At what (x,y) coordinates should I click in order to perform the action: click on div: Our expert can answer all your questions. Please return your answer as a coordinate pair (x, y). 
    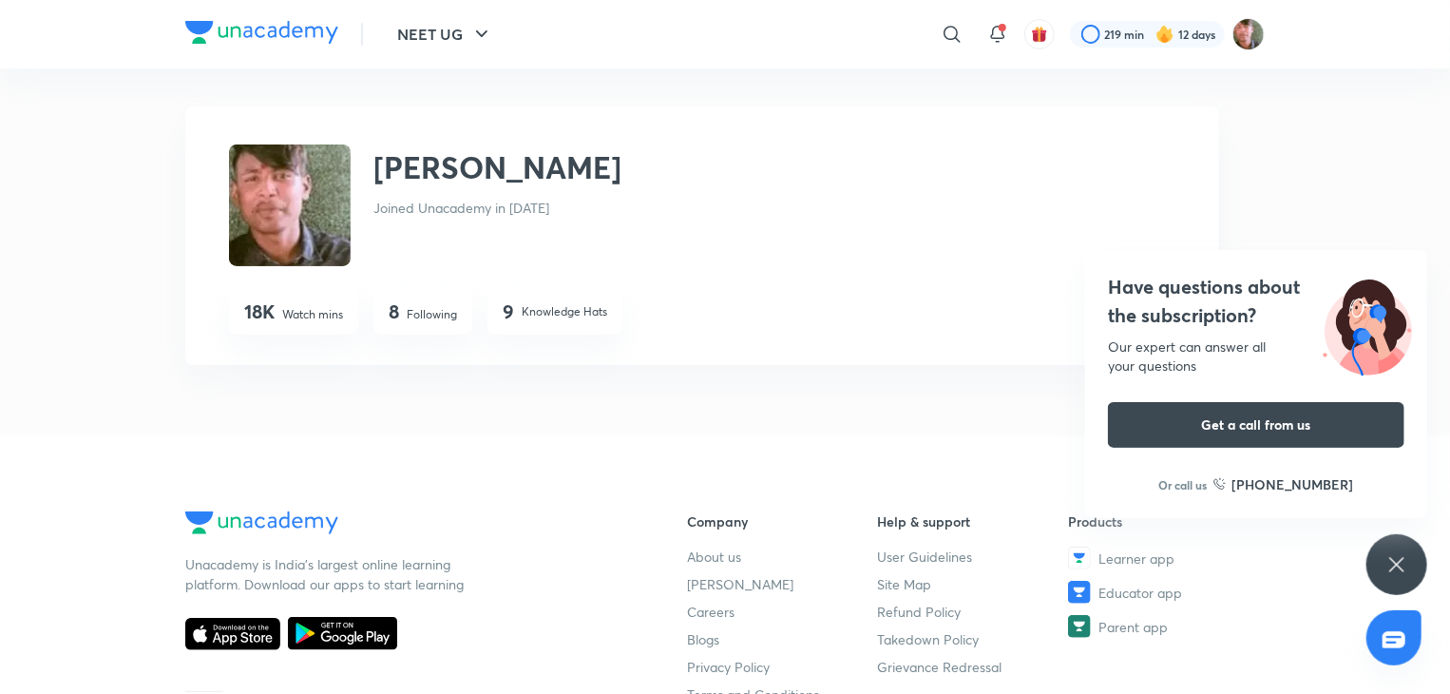
    Looking at the image, I should click on (1256, 356).